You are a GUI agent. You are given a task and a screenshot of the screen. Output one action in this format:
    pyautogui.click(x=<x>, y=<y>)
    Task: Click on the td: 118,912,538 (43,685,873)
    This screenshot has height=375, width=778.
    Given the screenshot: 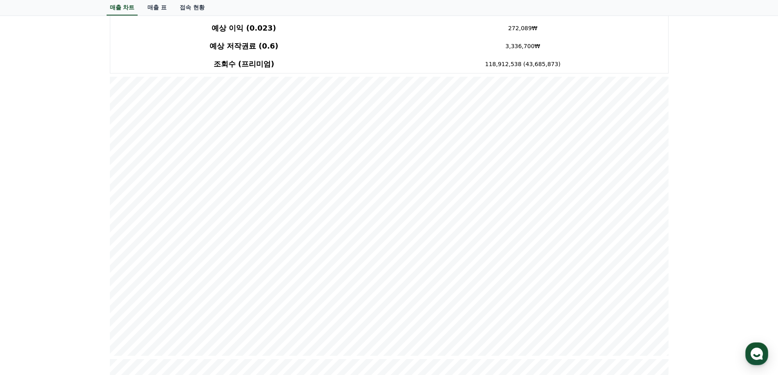 What is the action you would take?
    pyautogui.click(x=523, y=64)
    